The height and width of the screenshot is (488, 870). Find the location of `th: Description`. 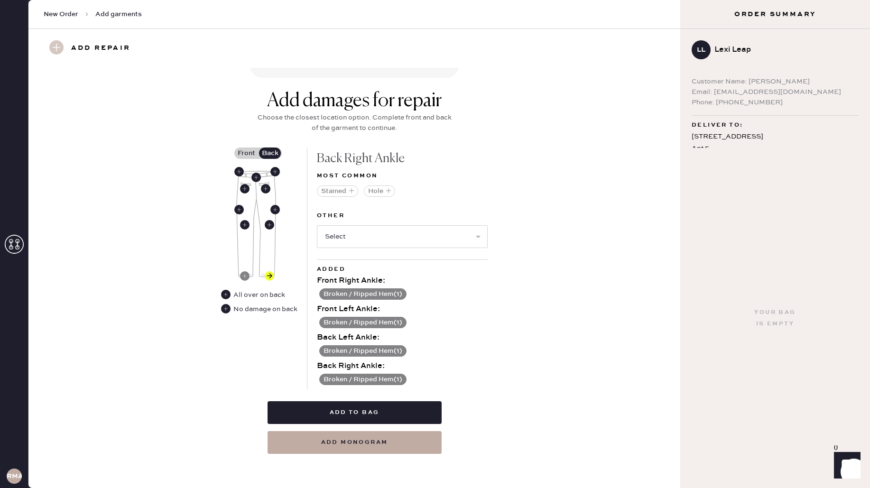

th: Description is located at coordinates (447, 160).